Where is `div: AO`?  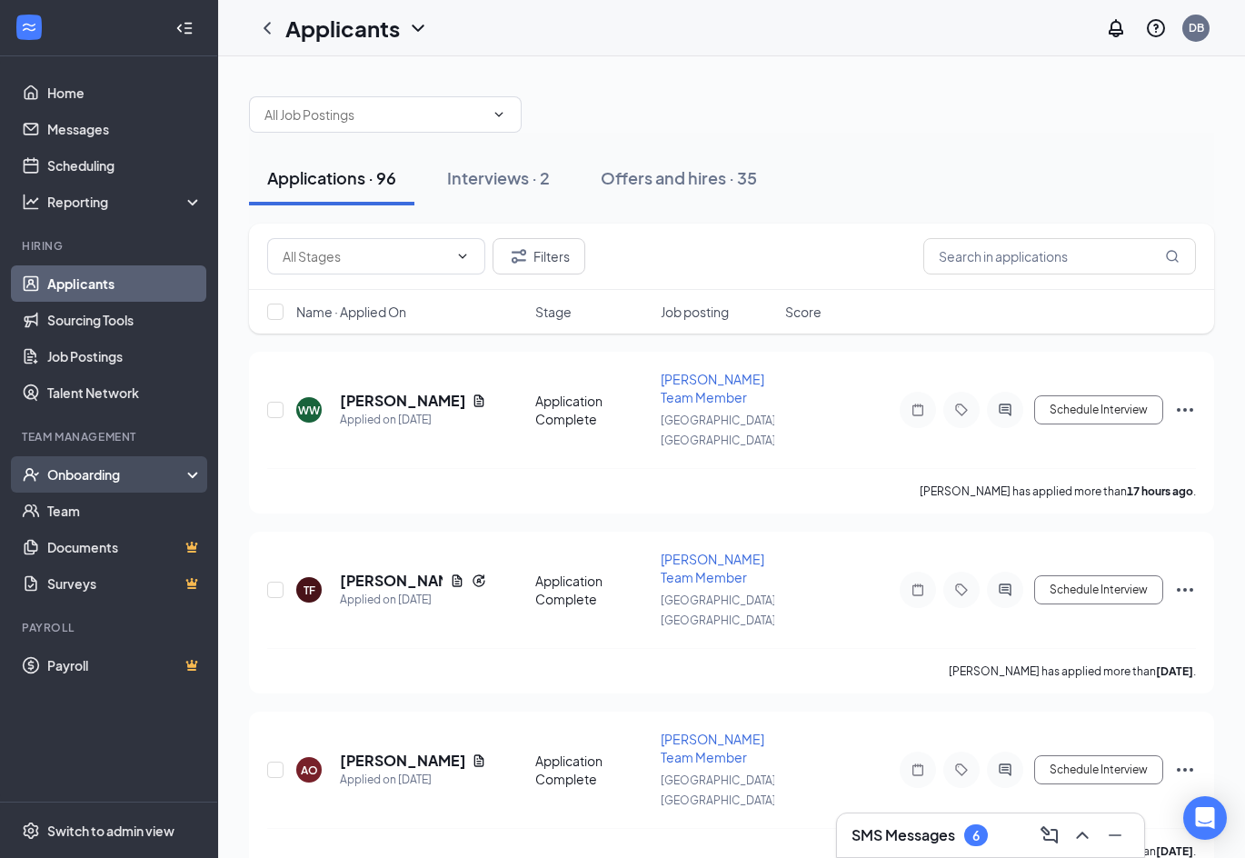
div: AO is located at coordinates (309, 770).